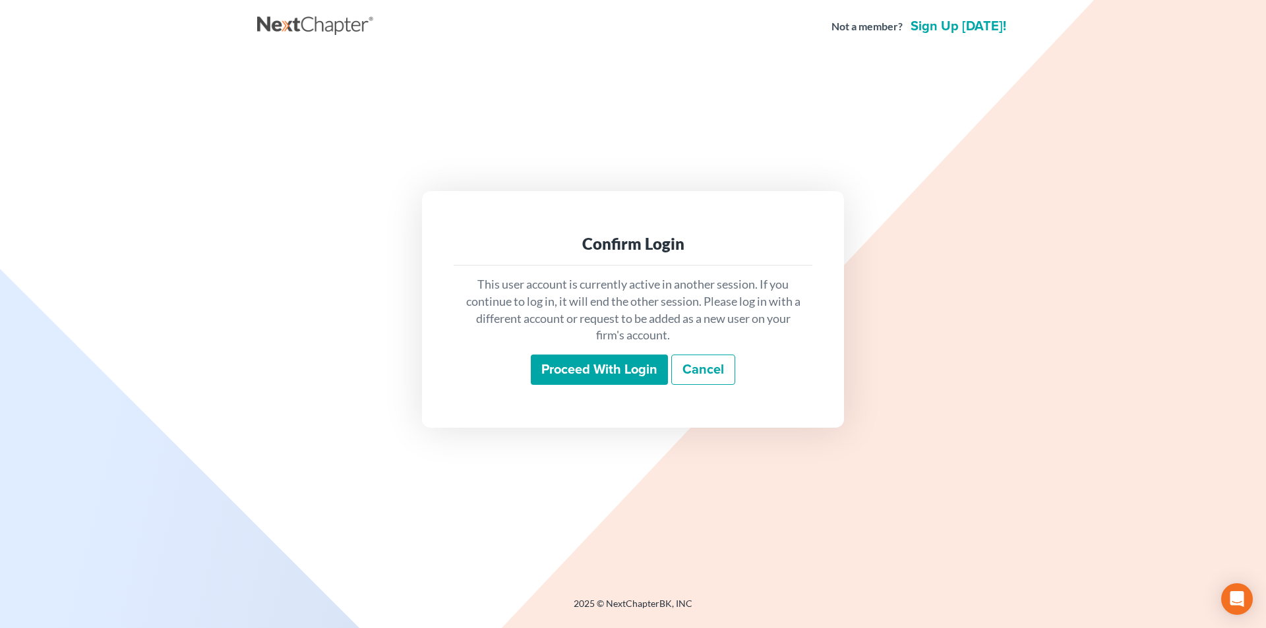  What do you see at coordinates (633, 609) in the screenshot?
I see `div: 2025 © NextChapterBK, INC` at bounding box center [633, 609].